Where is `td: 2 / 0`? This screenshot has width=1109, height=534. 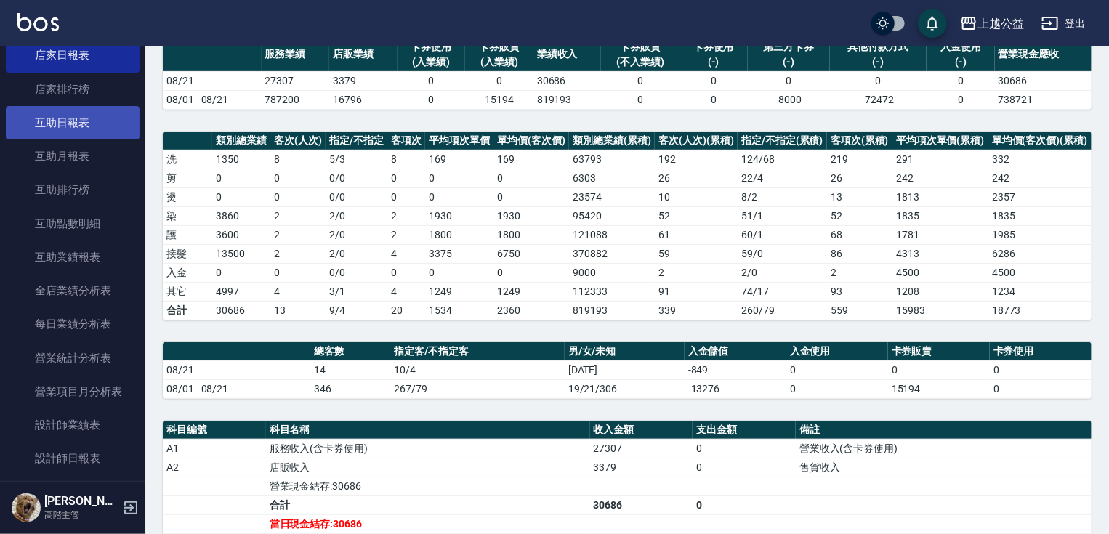 td: 2 / 0 is located at coordinates (356, 216).